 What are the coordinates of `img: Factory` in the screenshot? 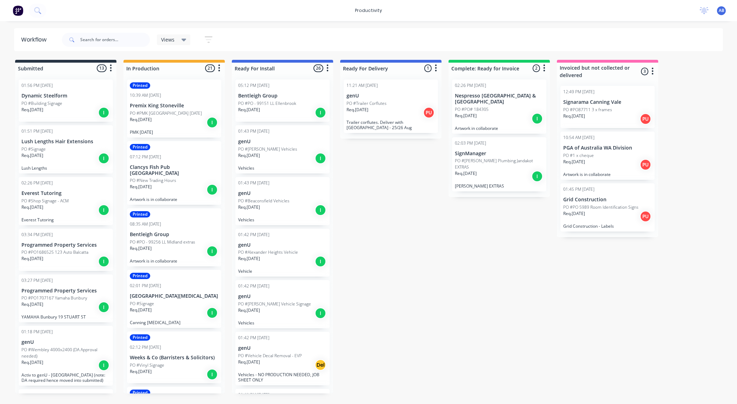 It's located at (18, 11).